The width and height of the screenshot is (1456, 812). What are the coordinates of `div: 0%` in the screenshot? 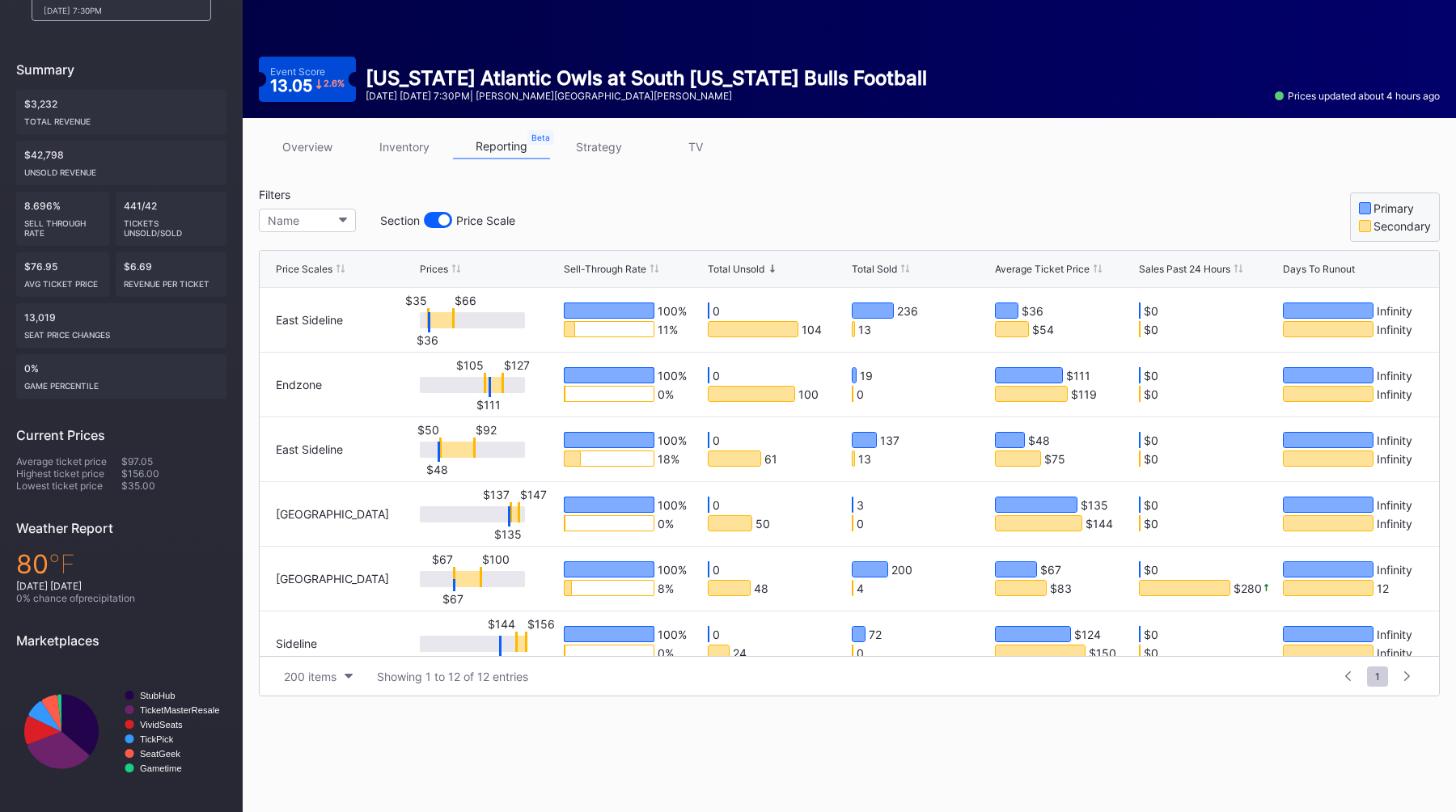 It's located at (122, 376).